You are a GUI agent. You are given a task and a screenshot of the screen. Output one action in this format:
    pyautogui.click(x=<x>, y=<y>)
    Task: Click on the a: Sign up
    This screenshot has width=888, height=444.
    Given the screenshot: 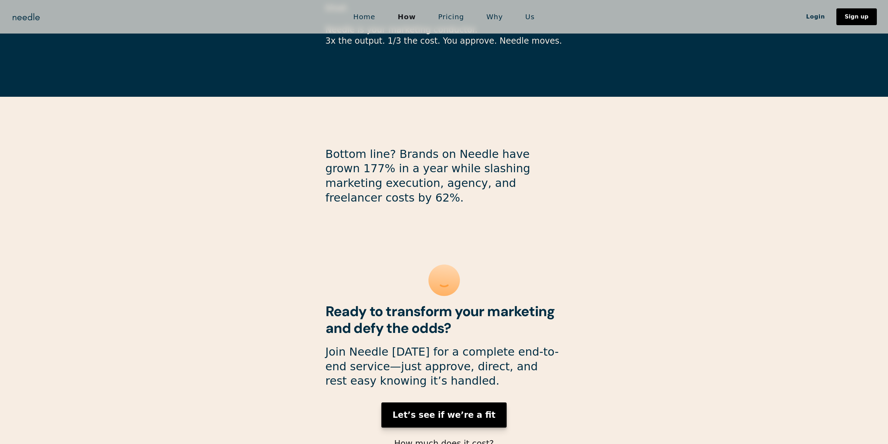 What is the action you would take?
    pyautogui.click(x=857, y=17)
    